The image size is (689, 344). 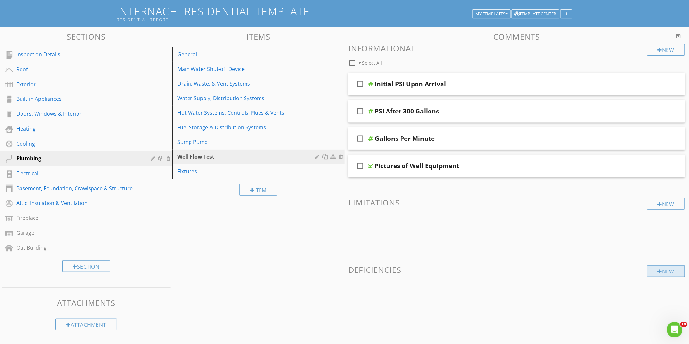 What do you see at coordinates (247, 98) in the screenshot?
I see `div: Water Supply, Distribution Systems` at bounding box center [247, 98].